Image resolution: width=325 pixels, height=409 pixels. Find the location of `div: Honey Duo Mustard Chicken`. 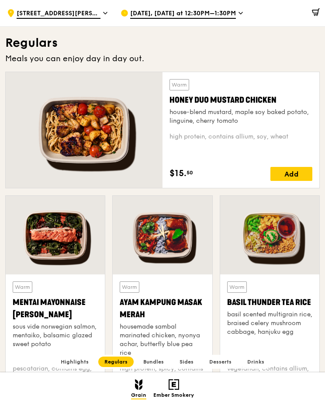

div: Honey Duo Mustard Chicken is located at coordinates (241, 100).